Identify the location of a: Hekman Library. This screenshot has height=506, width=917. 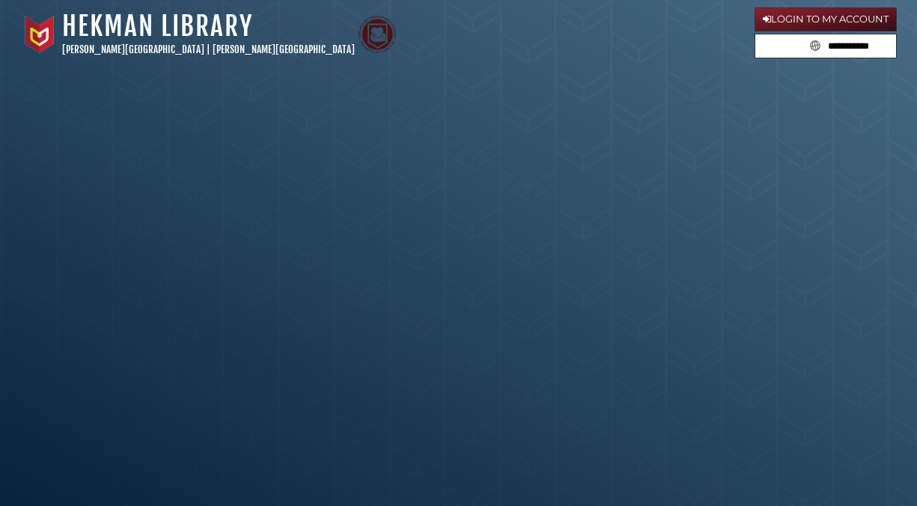
(157, 26).